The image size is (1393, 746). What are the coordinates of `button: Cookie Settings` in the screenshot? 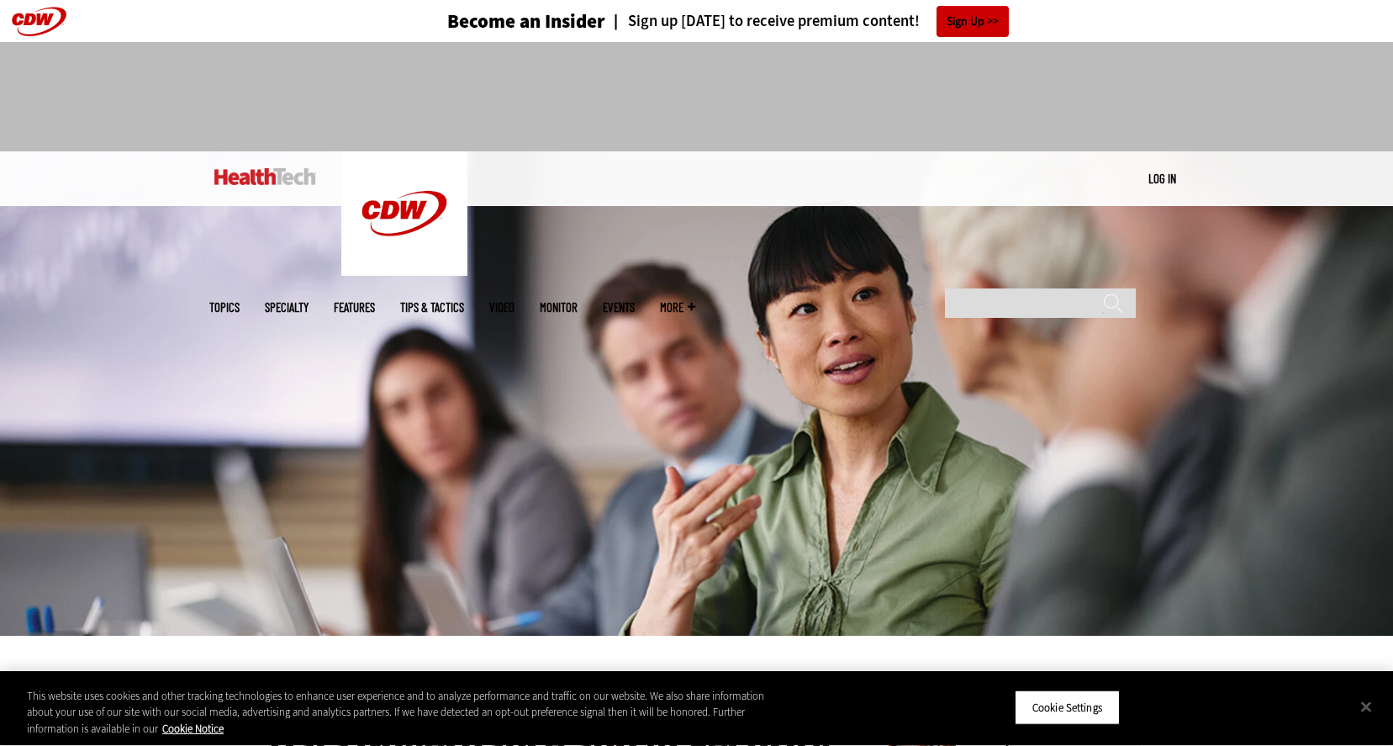 It's located at (1067, 707).